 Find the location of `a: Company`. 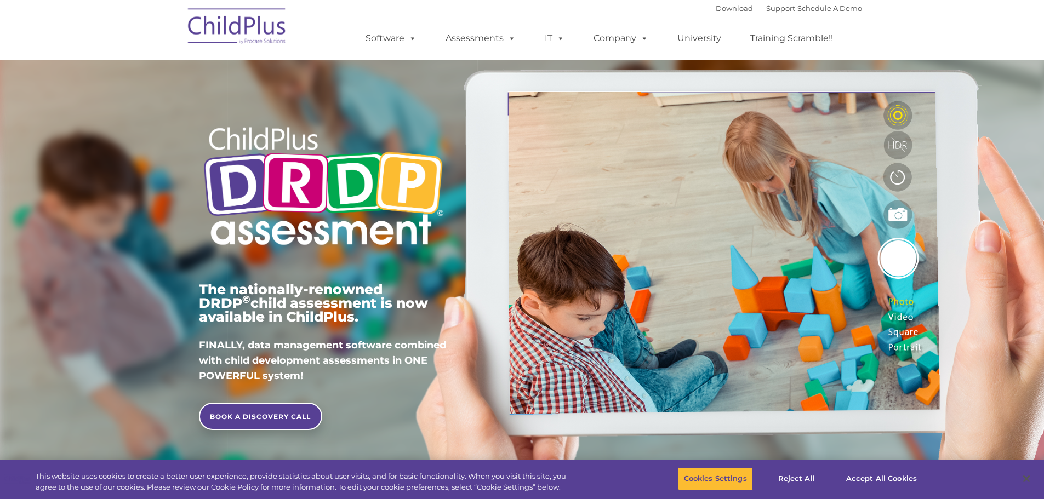

a: Company is located at coordinates (621, 38).